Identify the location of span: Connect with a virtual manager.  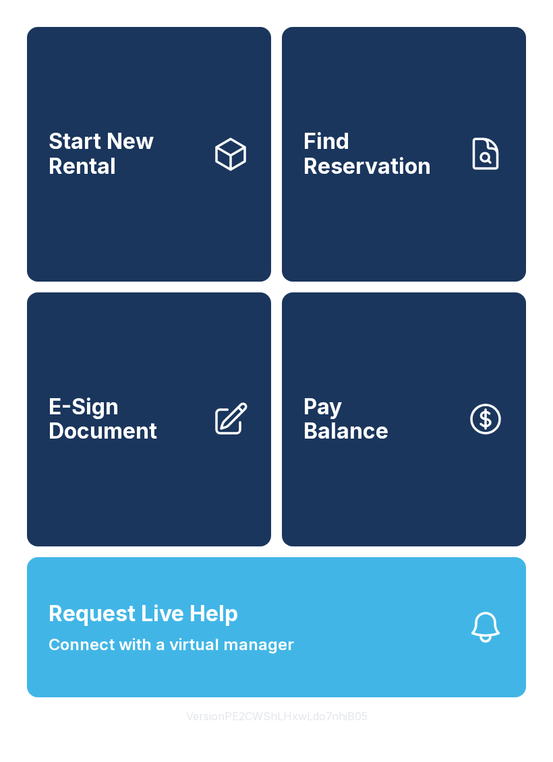
(171, 645).